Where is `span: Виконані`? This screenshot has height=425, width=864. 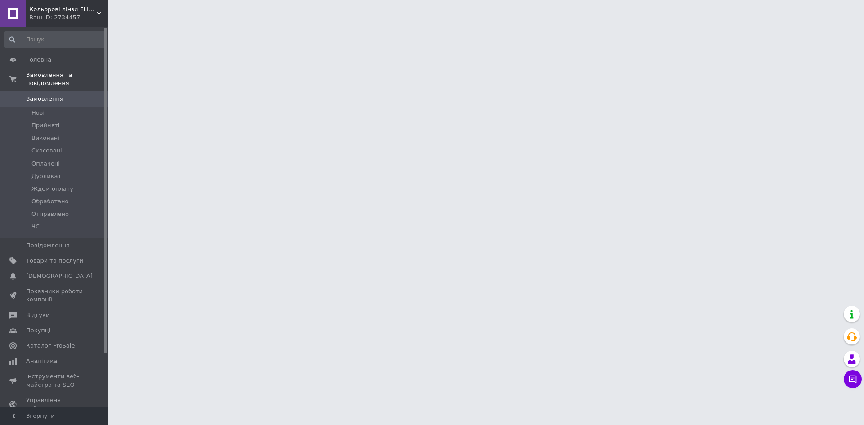 span: Виконані is located at coordinates (45, 138).